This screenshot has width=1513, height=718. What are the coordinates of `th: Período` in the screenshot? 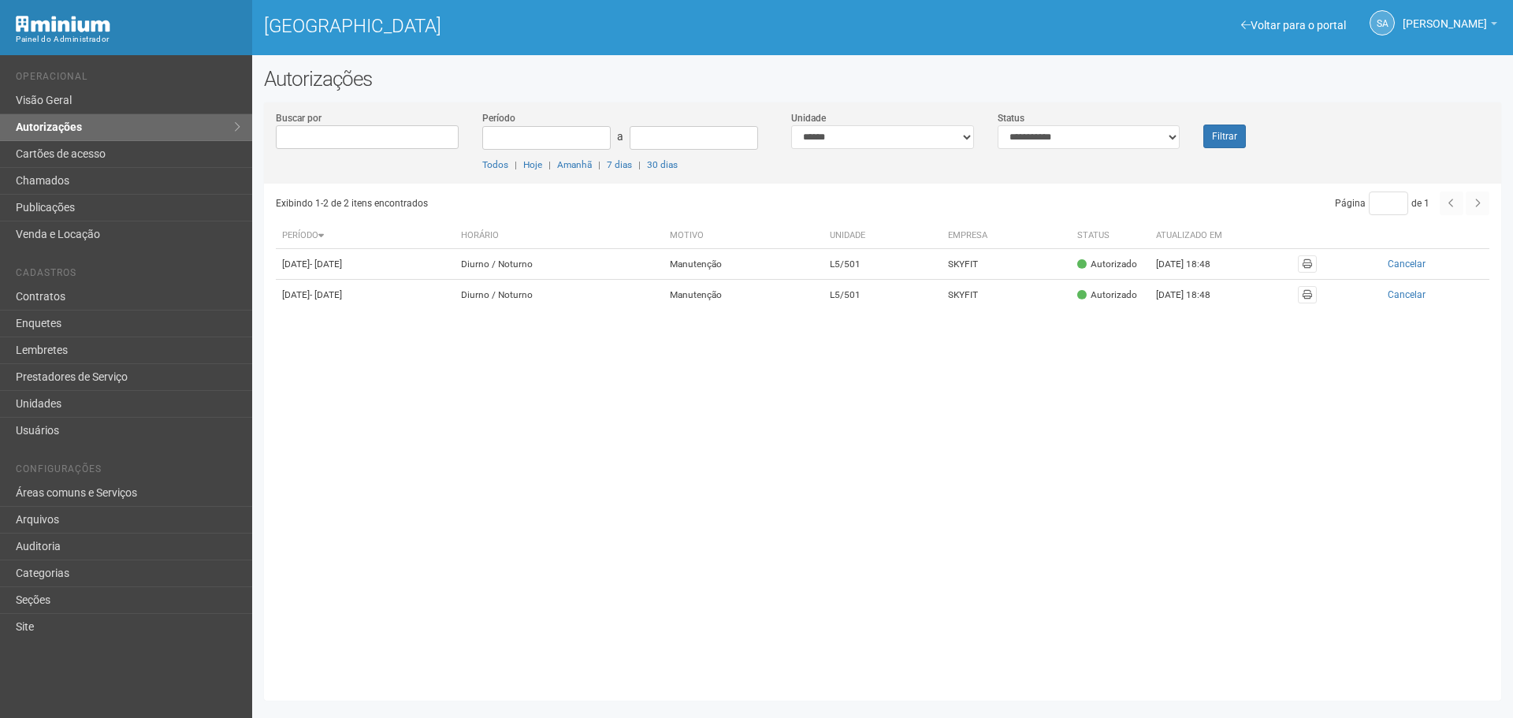 It's located at (365, 236).